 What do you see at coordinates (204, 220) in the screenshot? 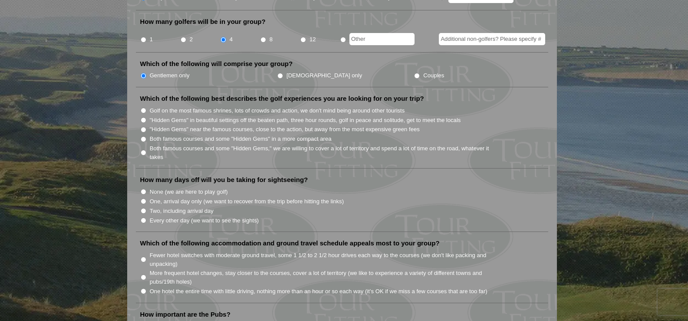
I see `label: Every other day (we want to see the sights)` at bounding box center [204, 220].